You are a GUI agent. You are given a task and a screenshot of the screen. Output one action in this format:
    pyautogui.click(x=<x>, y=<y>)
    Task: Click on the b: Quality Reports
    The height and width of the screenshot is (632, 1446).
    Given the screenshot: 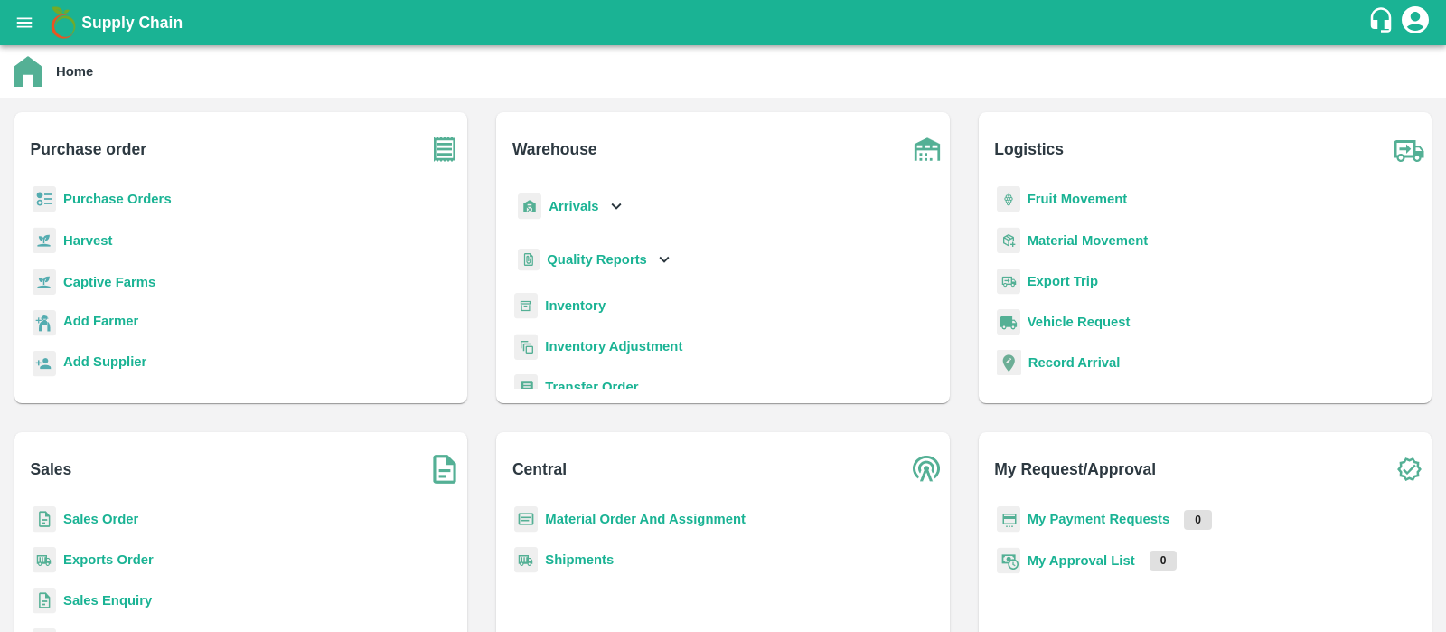 What is the action you would take?
    pyautogui.click(x=597, y=259)
    